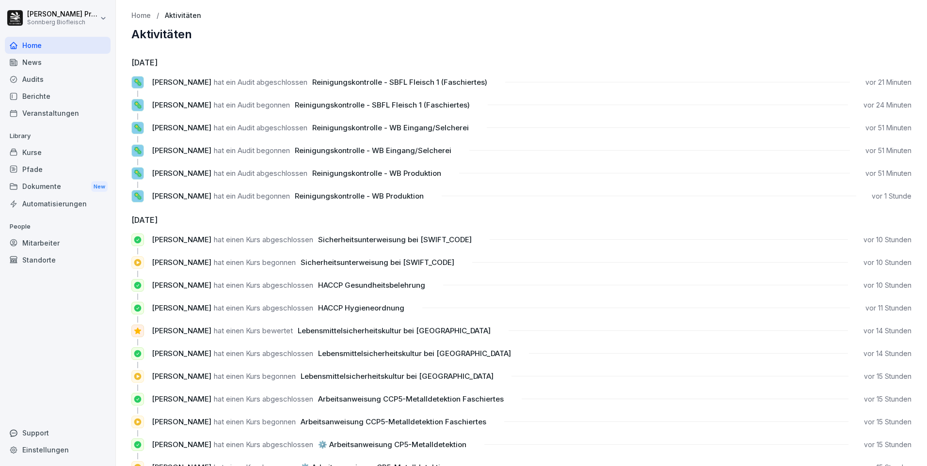 Image resolution: width=927 pixels, height=466 pixels. I want to click on p: vor 1 Stunde, so click(891, 196).